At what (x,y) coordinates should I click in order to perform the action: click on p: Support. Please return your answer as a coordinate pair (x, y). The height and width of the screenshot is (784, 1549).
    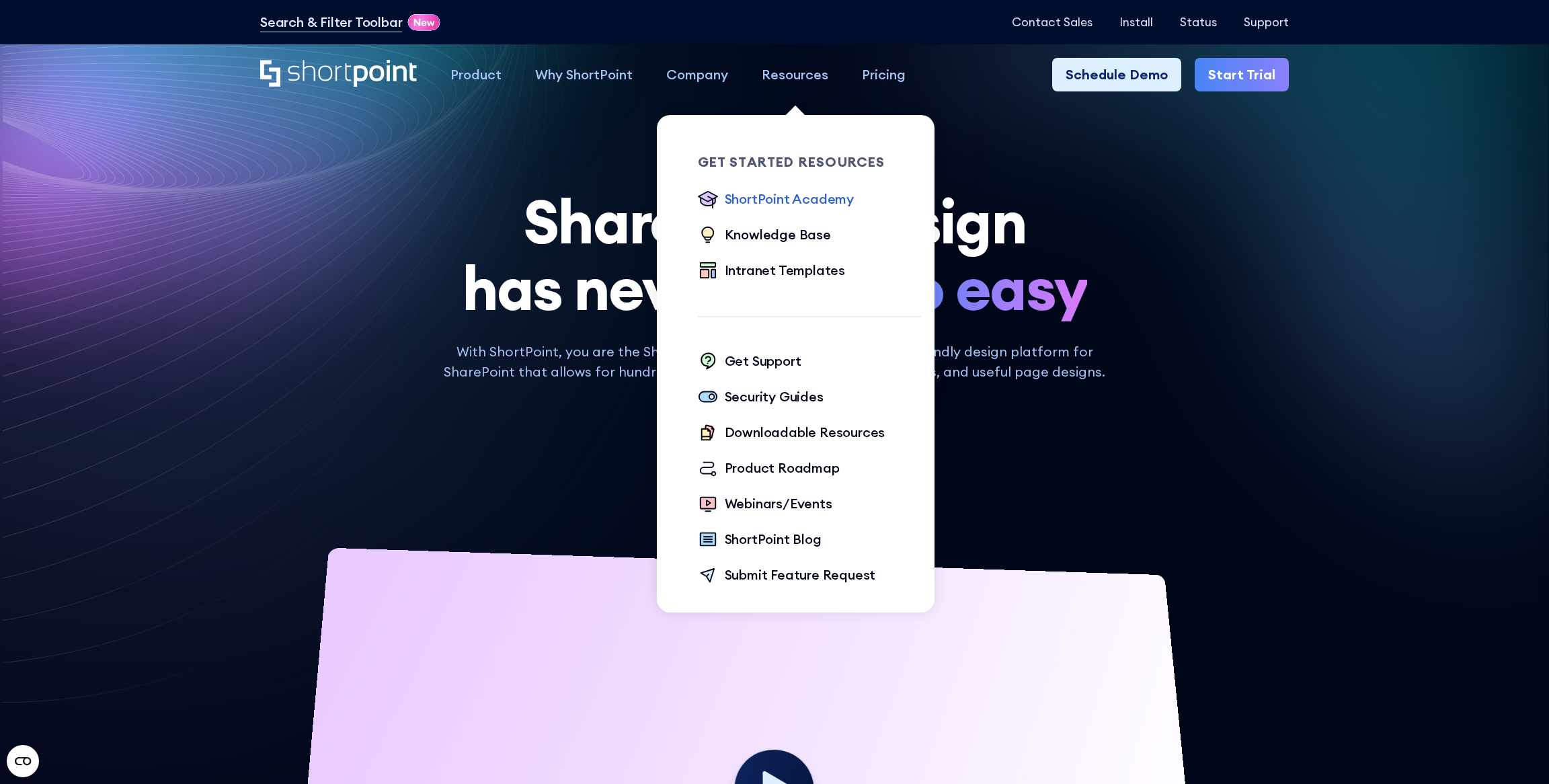
    Looking at the image, I should click on (1266, 22).